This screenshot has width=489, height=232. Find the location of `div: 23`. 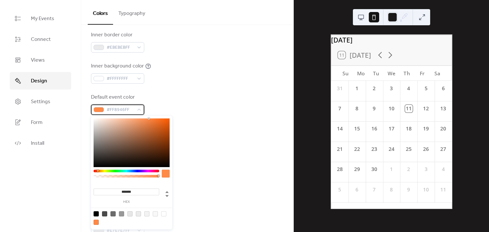

div: 23 is located at coordinates (374, 149).